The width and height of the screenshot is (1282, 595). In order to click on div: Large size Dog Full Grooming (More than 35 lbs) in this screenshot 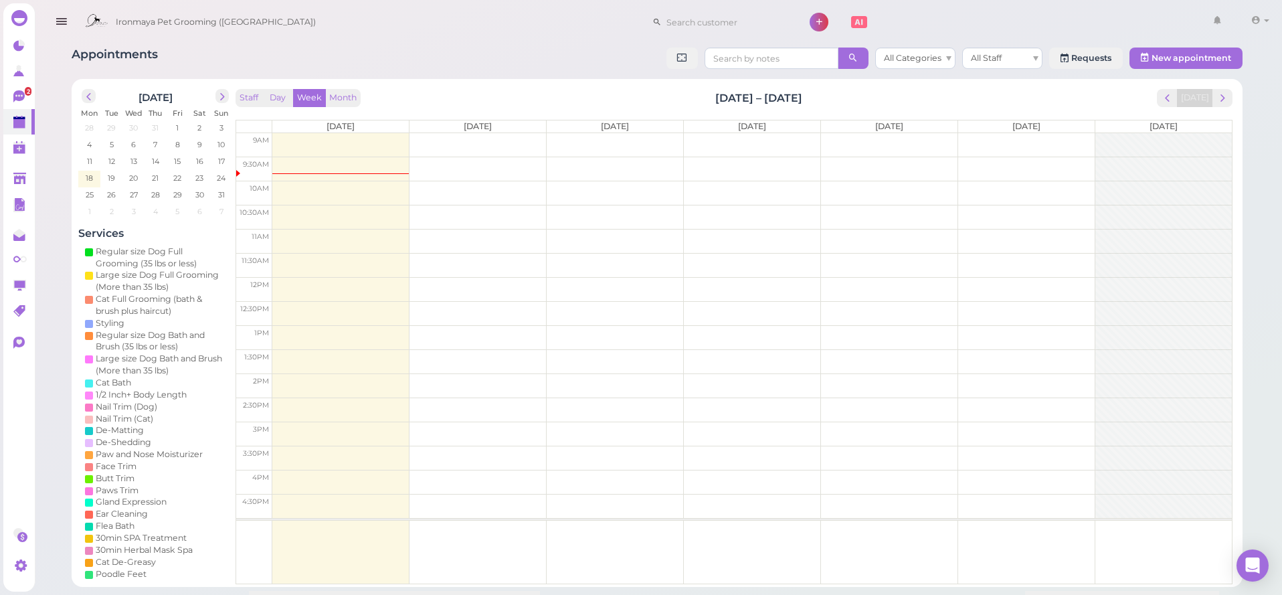, I will do `click(161, 281)`.